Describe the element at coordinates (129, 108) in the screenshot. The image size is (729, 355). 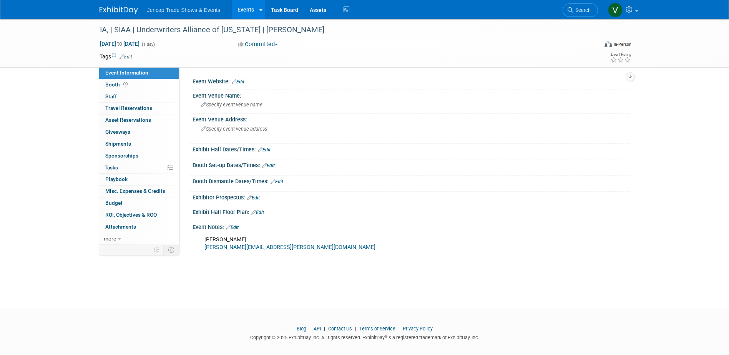
I see `span: Travel Reservations` at that location.